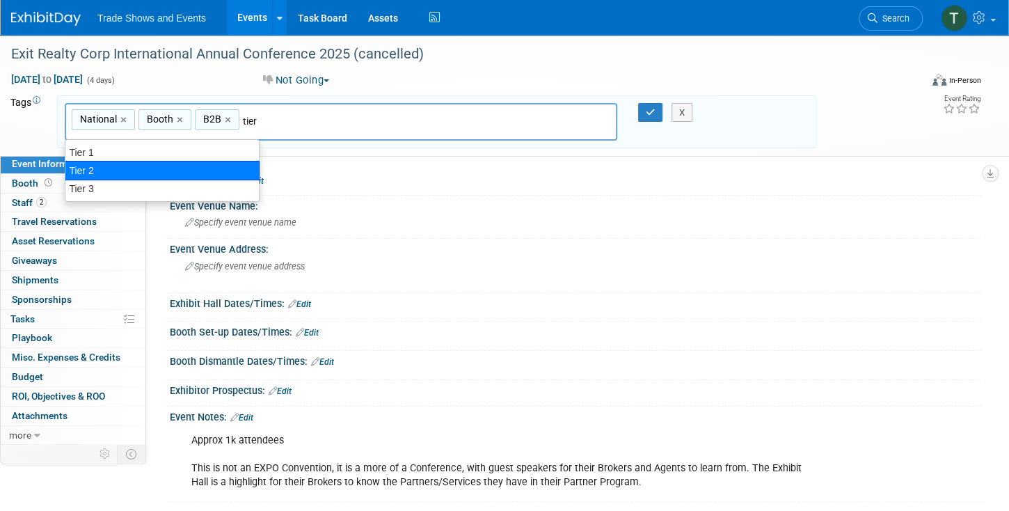 The width and height of the screenshot is (1009, 511). I want to click on div: Tier 1, so click(162, 152).